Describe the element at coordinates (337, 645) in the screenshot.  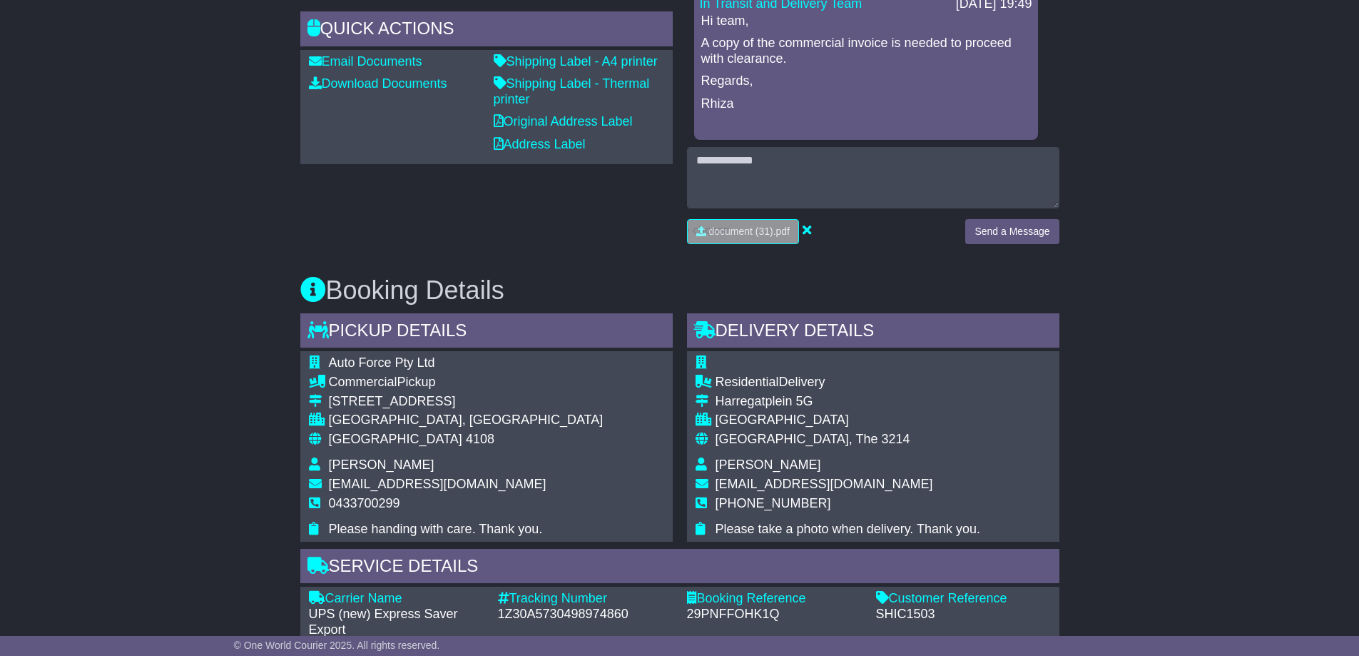
I see `span: © One World Courier 2025. All rights reserved.` at that location.